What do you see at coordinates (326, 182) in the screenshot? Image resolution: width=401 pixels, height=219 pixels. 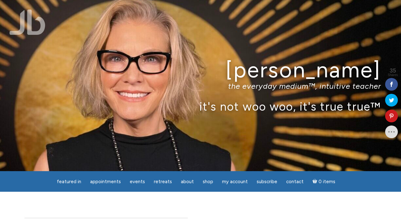 I see `span: 0 items` at bounding box center [326, 182].